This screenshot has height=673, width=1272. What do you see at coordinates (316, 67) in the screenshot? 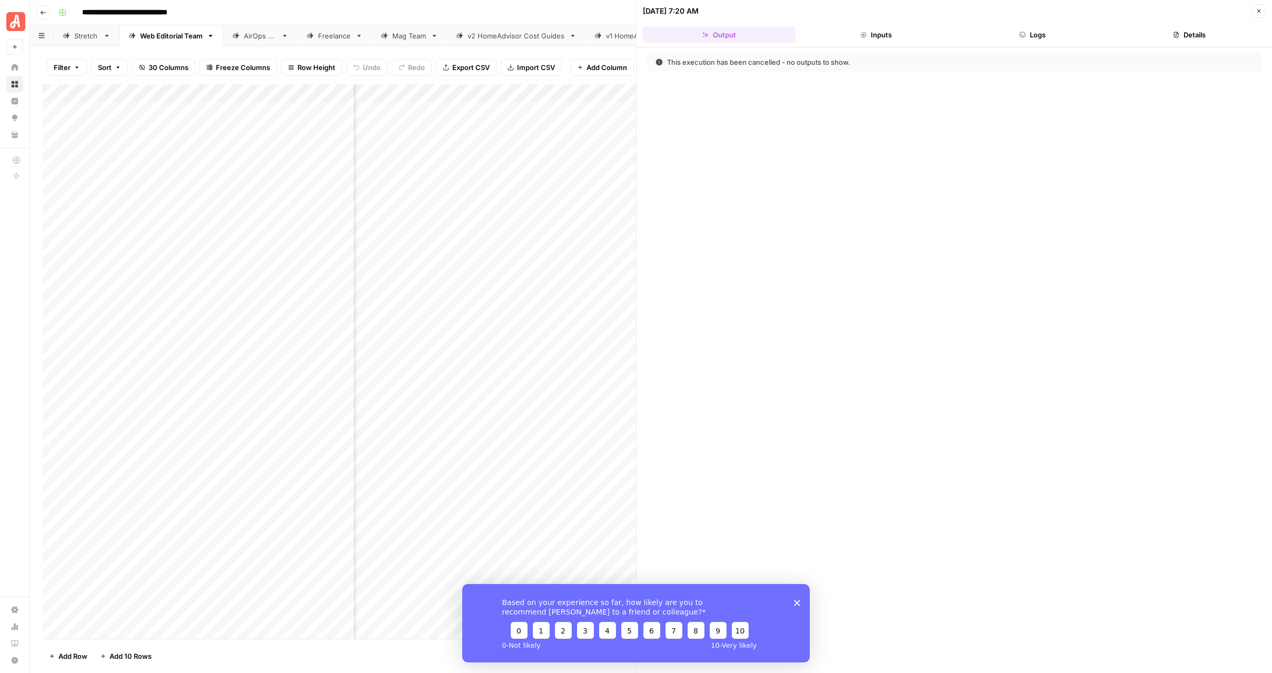
I see `span: Row Height` at bounding box center [316, 67].